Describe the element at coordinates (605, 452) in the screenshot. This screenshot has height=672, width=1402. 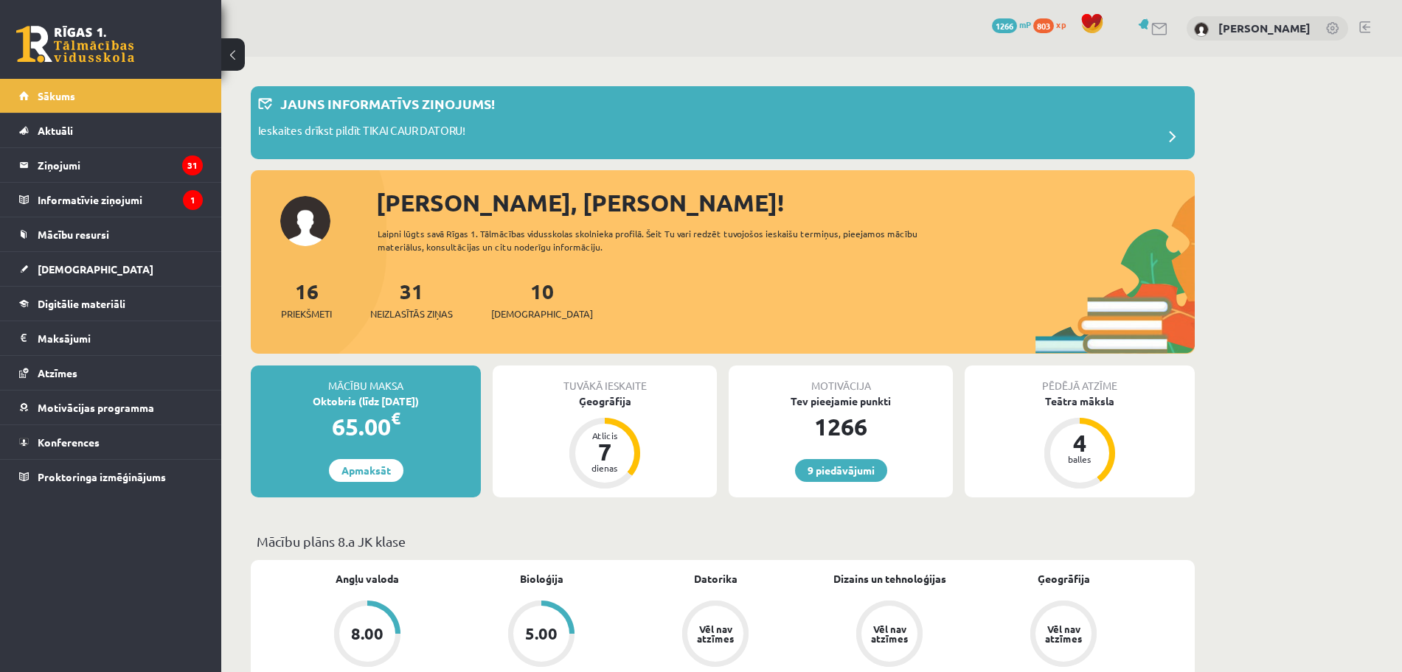
I see `div: 7` at that location.